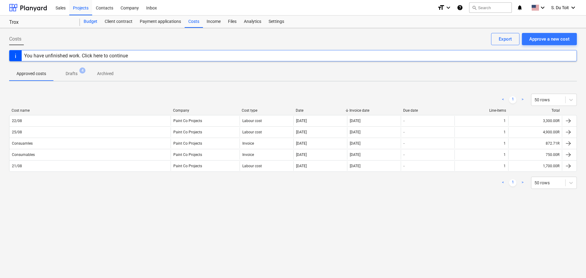 The width and height of the screenshot is (586, 278). I want to click on a: Analytics, so click(252, 22).